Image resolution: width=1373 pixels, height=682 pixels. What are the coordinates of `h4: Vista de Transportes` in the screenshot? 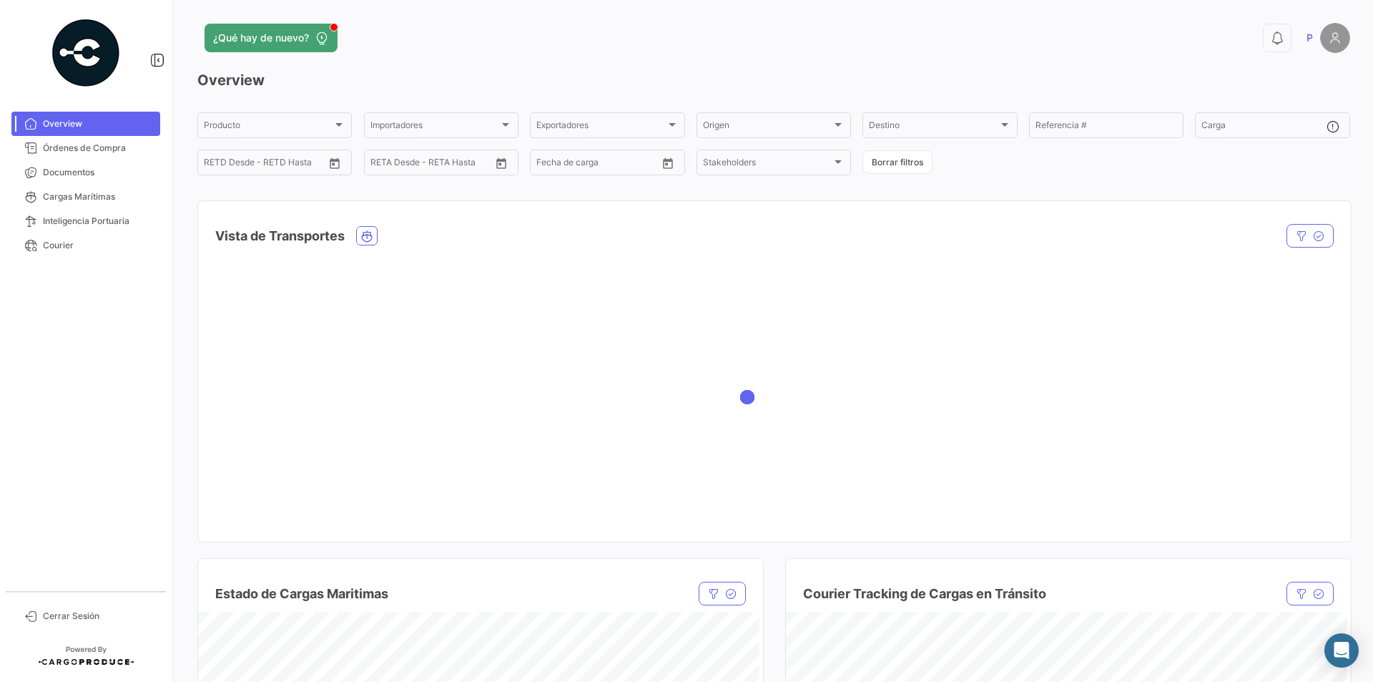 It's located at (280, 236).